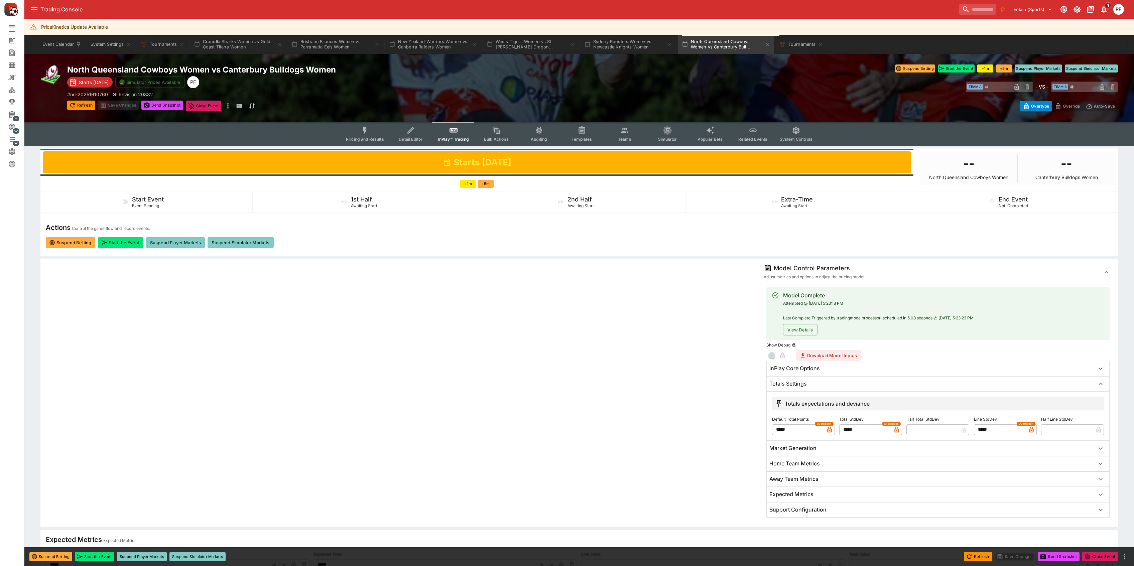 Image resolution: width=1134 pixels, height=566 pixels. I want to click on h5: Start Event, so click(148, 199).